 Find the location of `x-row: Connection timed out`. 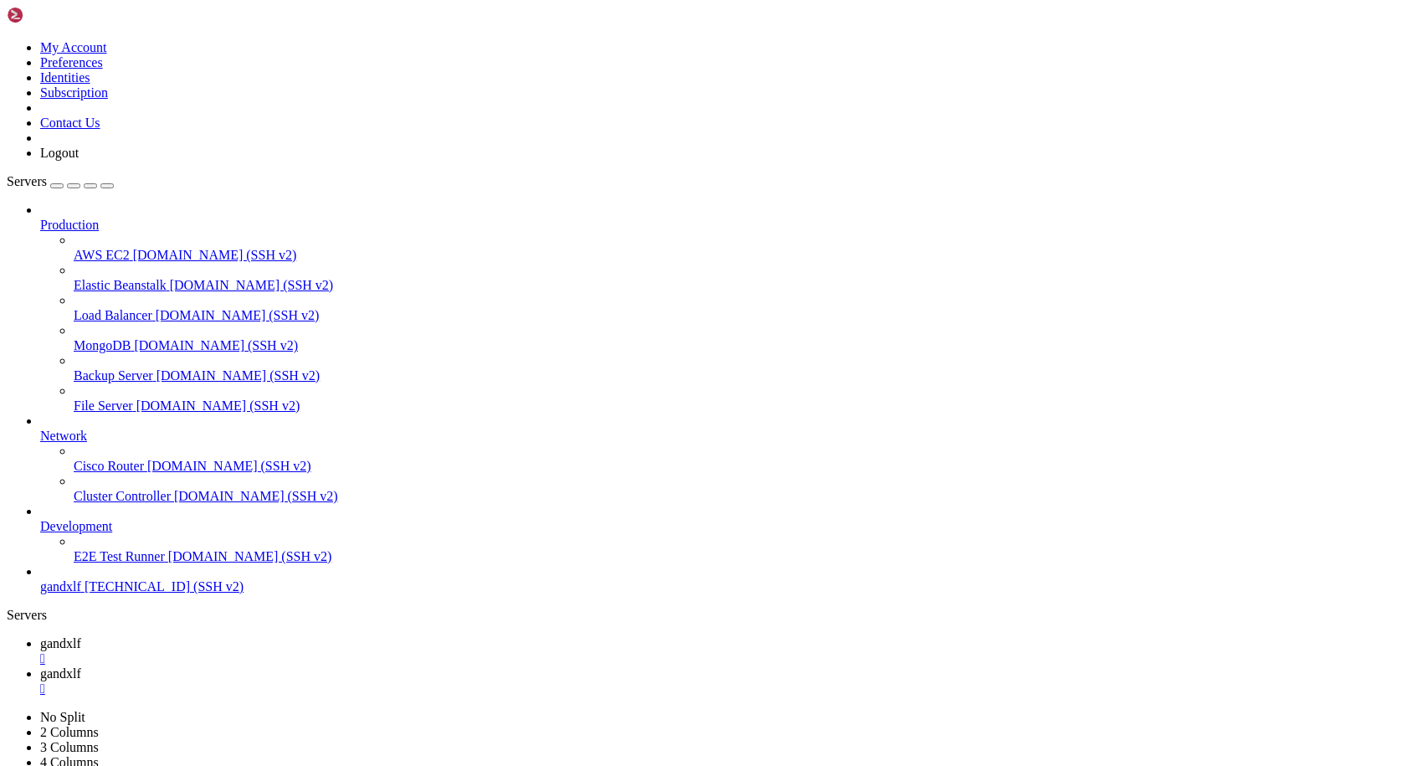

x-row: Connection timed out is located at coordinates (598, 13).